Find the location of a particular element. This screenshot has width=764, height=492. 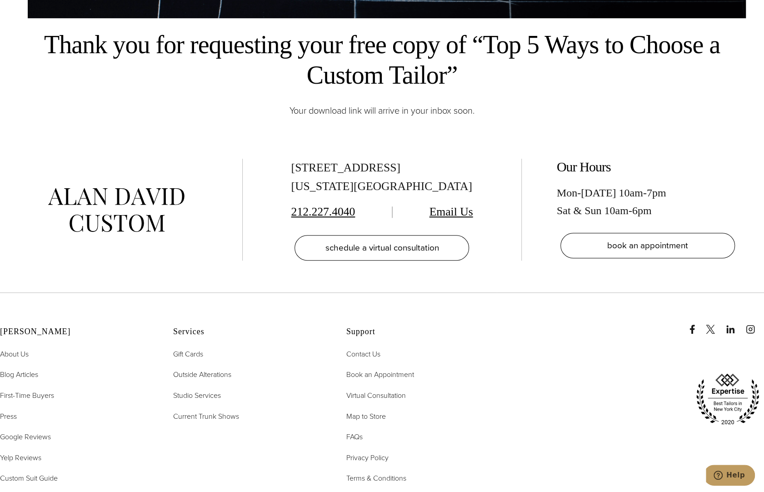

span: Studio Services is located at coordinates (197, 395).